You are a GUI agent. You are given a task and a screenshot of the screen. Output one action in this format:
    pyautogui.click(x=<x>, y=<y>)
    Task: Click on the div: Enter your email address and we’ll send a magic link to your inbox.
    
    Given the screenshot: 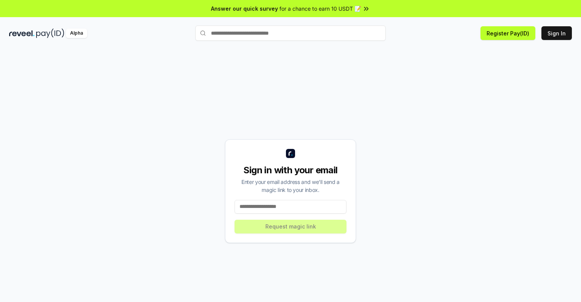 What is the action you would take?
    pyautogui.click(x=290, y=186)
    